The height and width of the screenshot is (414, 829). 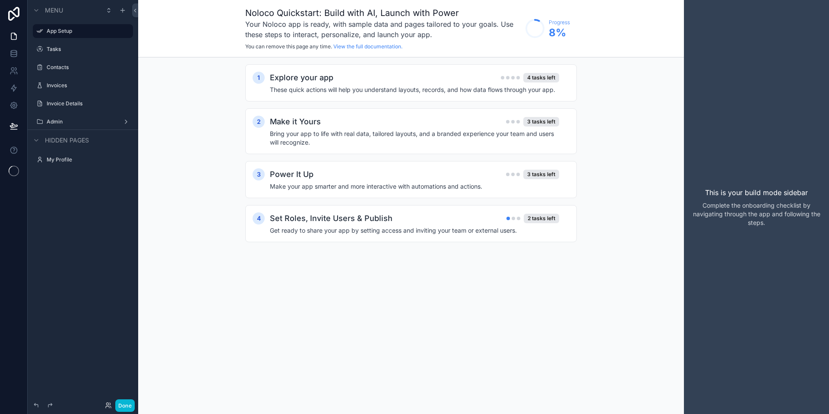 I want to click on div: 3, so click(x=259, y=174).